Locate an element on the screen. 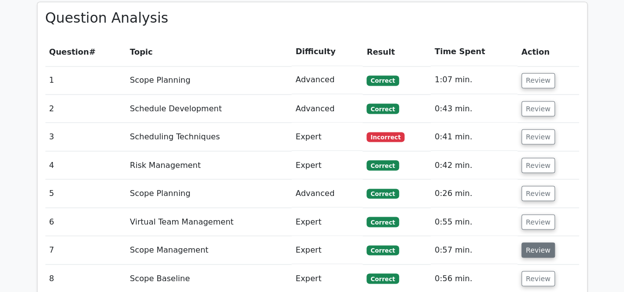 This screenshot has width=624, height=292. td: 0:55 min. is located at coordinates (474, 222).